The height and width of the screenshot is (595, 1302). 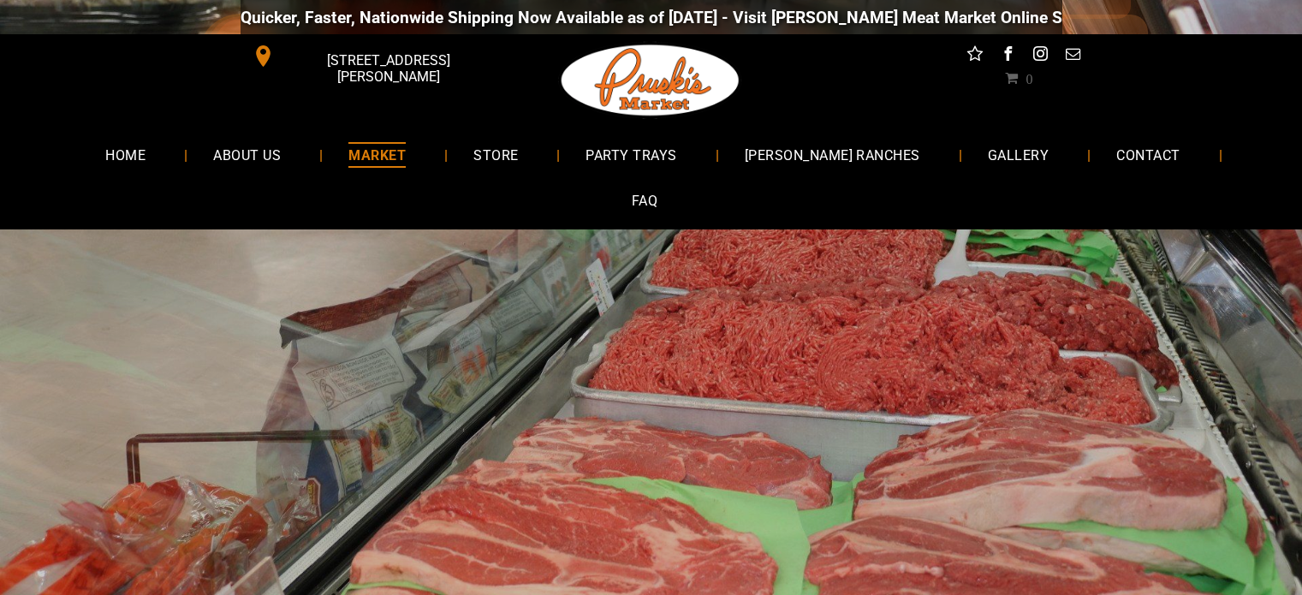 I want to click on a: GALLERY, so click(x=1018, y=154).